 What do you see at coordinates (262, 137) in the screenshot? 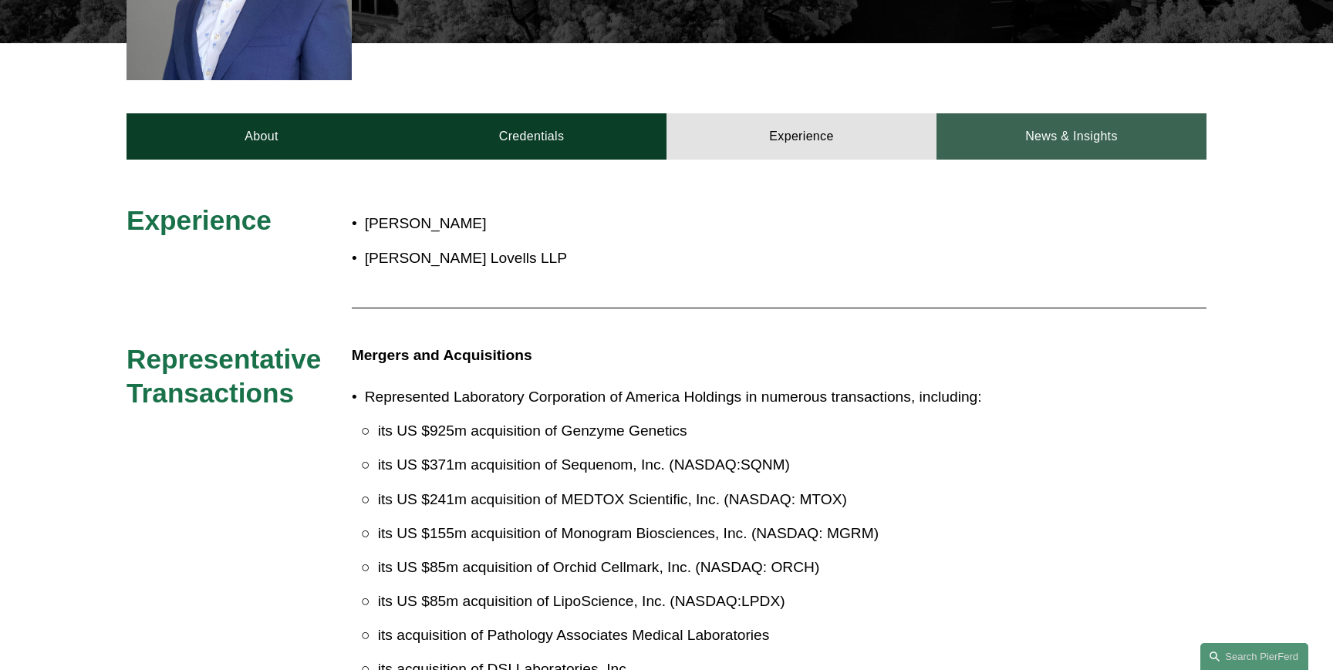
I see `a: About` at bounding box center [262, 137].